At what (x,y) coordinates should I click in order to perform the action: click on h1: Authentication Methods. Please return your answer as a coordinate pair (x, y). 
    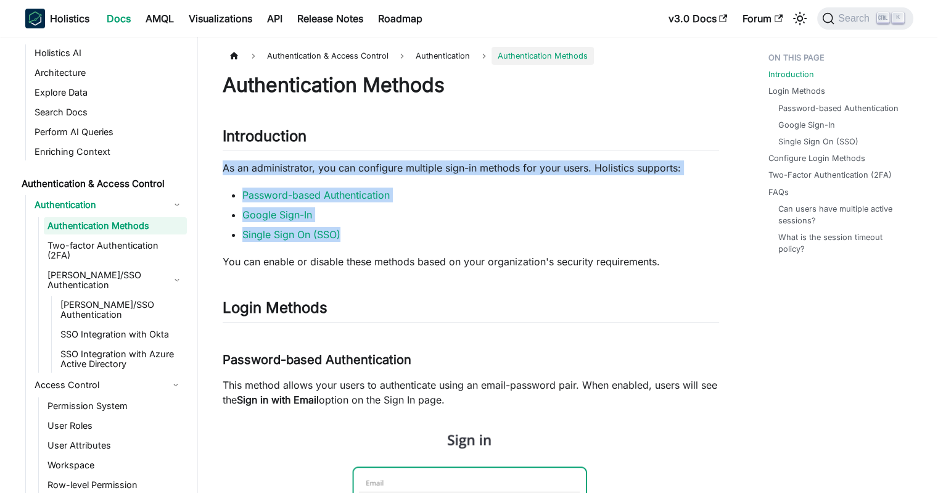
    Looking at the image, I should click on (471, 85).